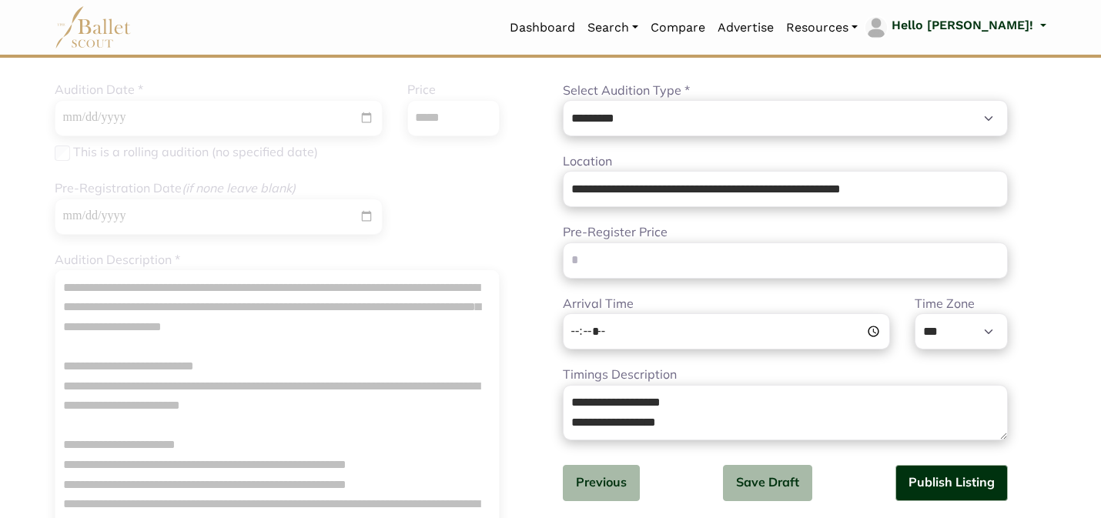  Describe the element at coordinates (768, 483) in the screenshot. I see `button: Save Draft` at that location.